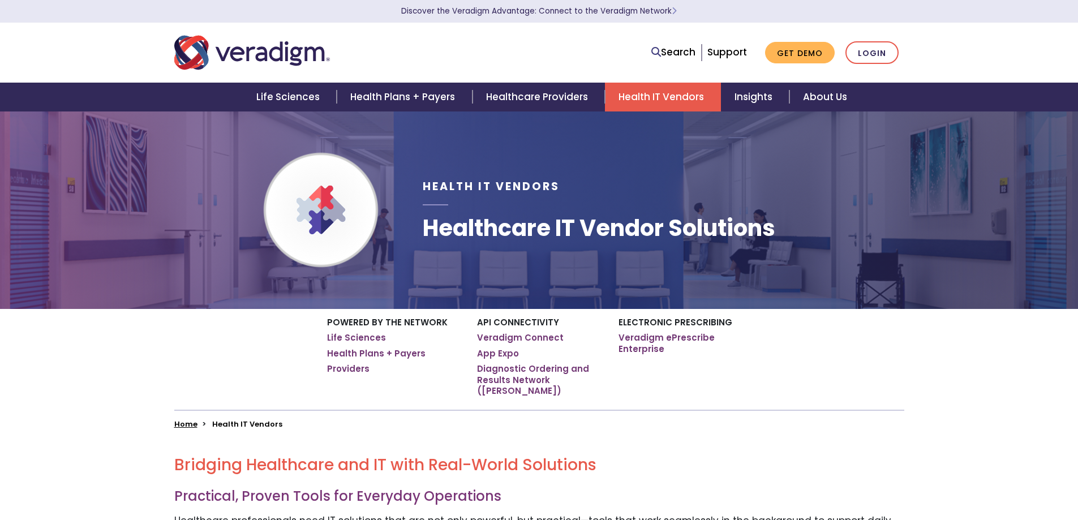 The image size is (1078, 520). I want to click on a: Providers, so click(348, 369).